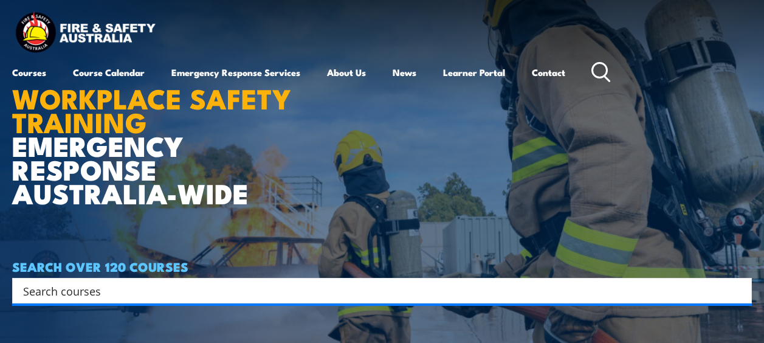 The width and height of the screenshot is (764, 343). What do you see at coordinates (347, 72) in the screenshot?
I see `a: About Us` at bounding box center [347, 72].